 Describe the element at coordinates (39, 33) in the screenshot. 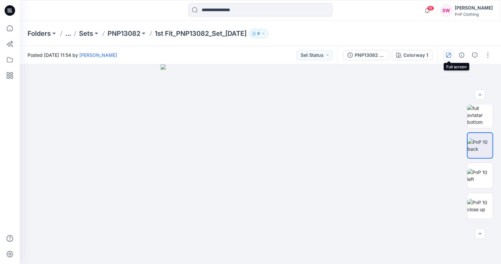

I see `a: Folders` at that location.